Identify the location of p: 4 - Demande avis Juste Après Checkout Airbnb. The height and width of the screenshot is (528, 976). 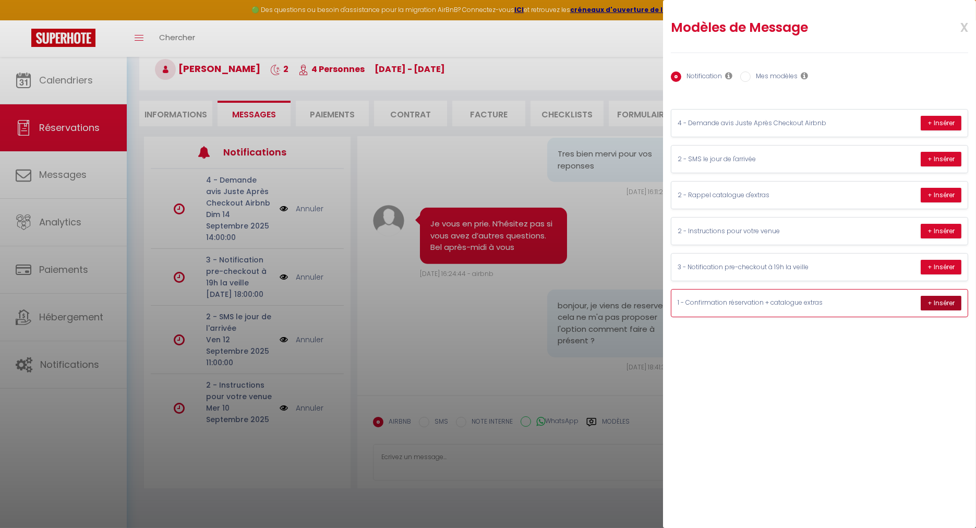
(756, 123).